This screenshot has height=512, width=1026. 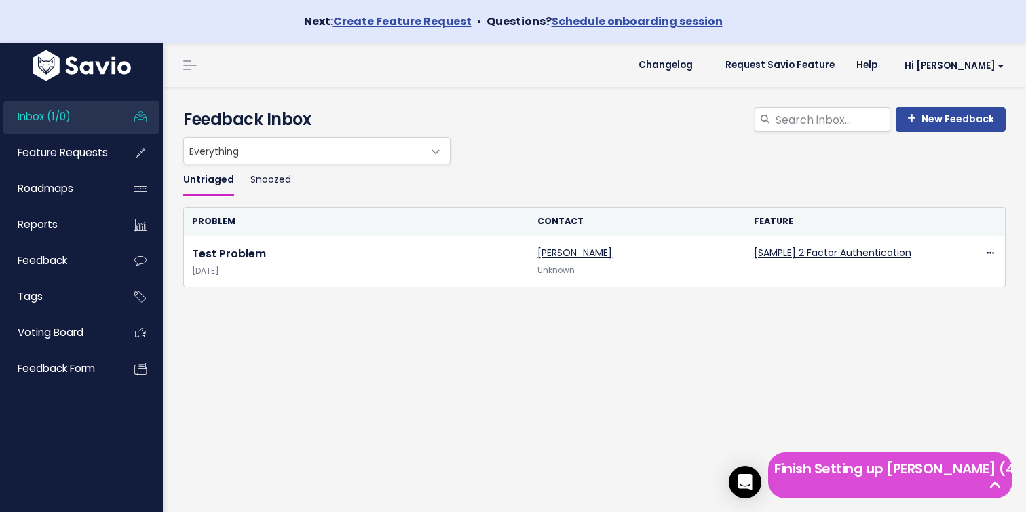 What do you see at coordinates (556, 270) in the screenshot?
I see `span: Unknown` at bounding box center [556, 270].